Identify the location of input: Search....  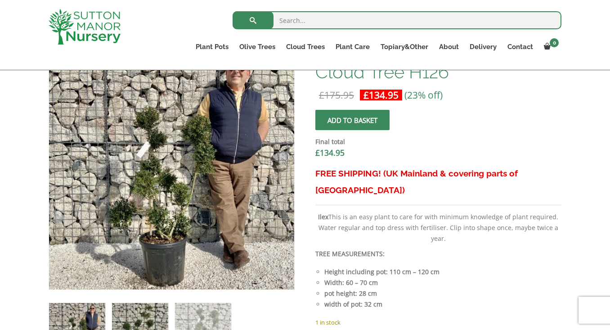
(397, 20).